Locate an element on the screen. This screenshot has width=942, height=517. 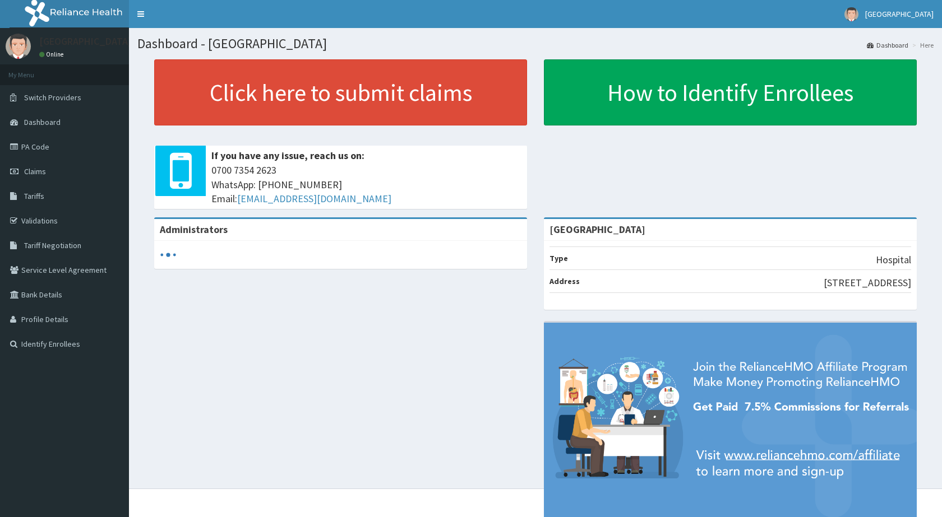
b: If you have any issue, reach us on: is located at coordinates (288, 155).